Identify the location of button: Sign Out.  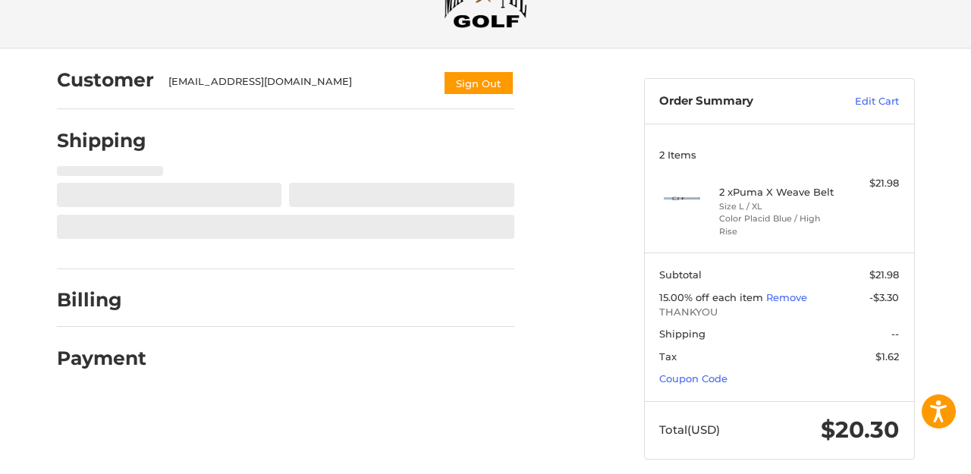
(479, 83).